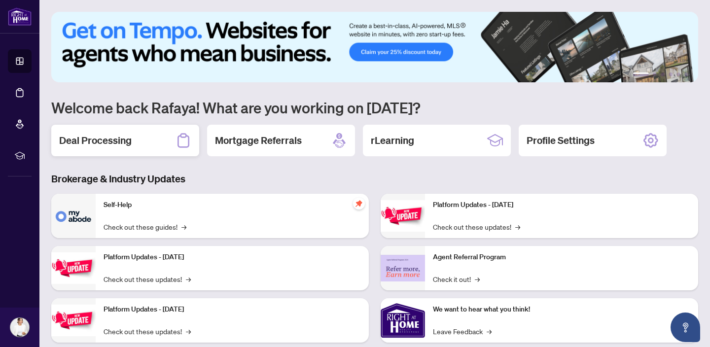  Describe the element at coordinates (392, 141) in the screenshot. I see `h2: rLearning` at that location.